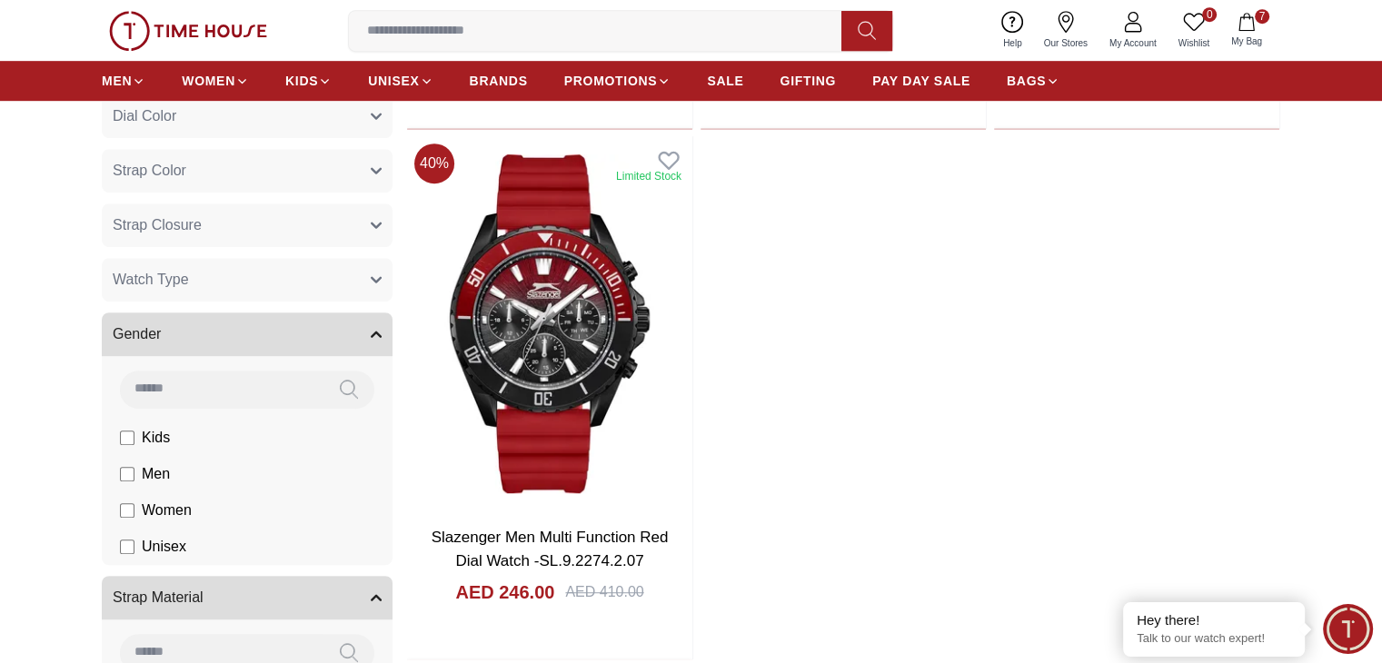 The height and width of the screenshot is (663, 1382). Describe the element at coordinates (145, 116) in the screenshot. I see `span: Dial Color` at that location.